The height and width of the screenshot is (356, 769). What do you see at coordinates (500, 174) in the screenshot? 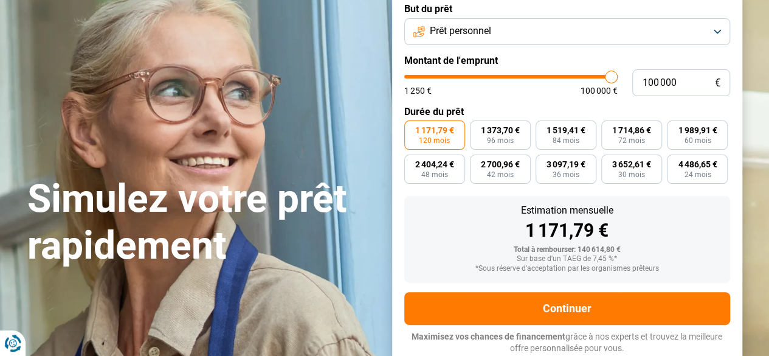
I see `span: 42 mois` at bounding box center [500, 174].